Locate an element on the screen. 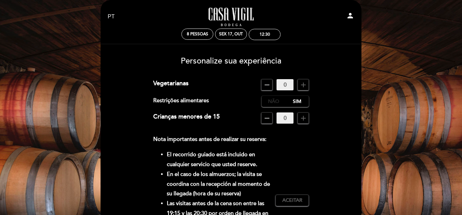 The width and height of the screenshot is (462, 215). div: Vegetarianas is located at coordinates (171, 85).